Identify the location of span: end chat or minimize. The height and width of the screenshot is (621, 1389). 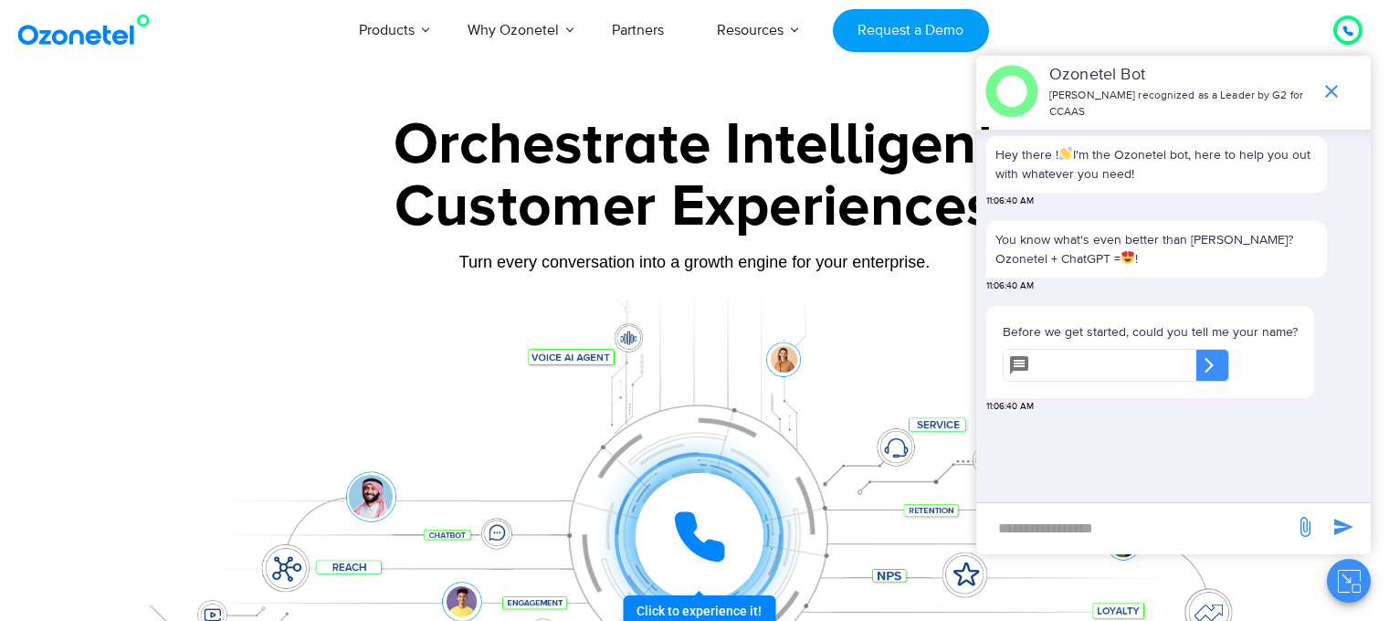
(1331, 91).